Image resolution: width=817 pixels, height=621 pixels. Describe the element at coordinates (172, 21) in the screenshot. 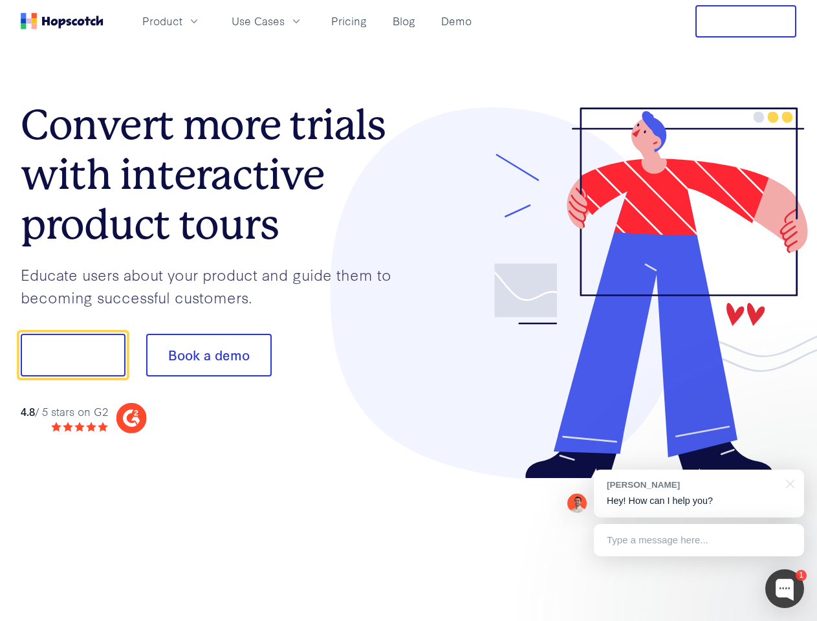

I see `button: Product` at that location.